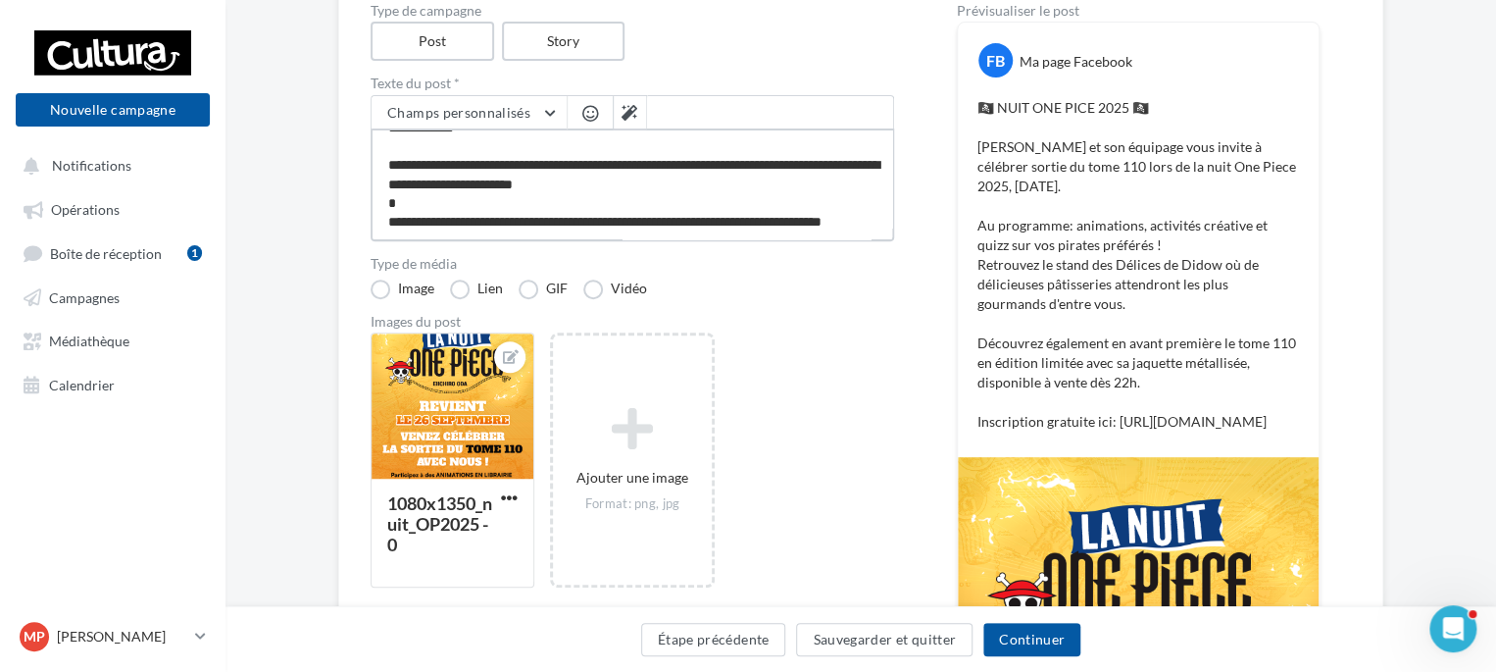  I want to click on div: Ma page Facebook, so click(1076, 62).